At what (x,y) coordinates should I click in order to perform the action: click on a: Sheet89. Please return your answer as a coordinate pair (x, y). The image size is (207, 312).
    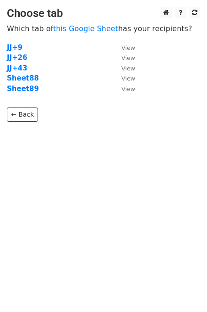
    Looking at the image, I should click on (23, 89).